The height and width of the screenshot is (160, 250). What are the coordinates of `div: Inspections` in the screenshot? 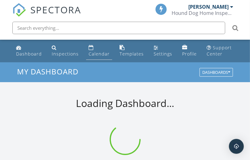 It's located at (65, 54).